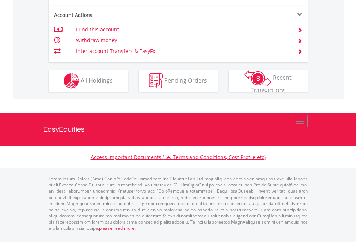 Image resolution: width=356 pixels, height=242 pixels. Describe the element at coordinates (185, 80) in the screenshot. I see `span: Pending Orders` at that location.